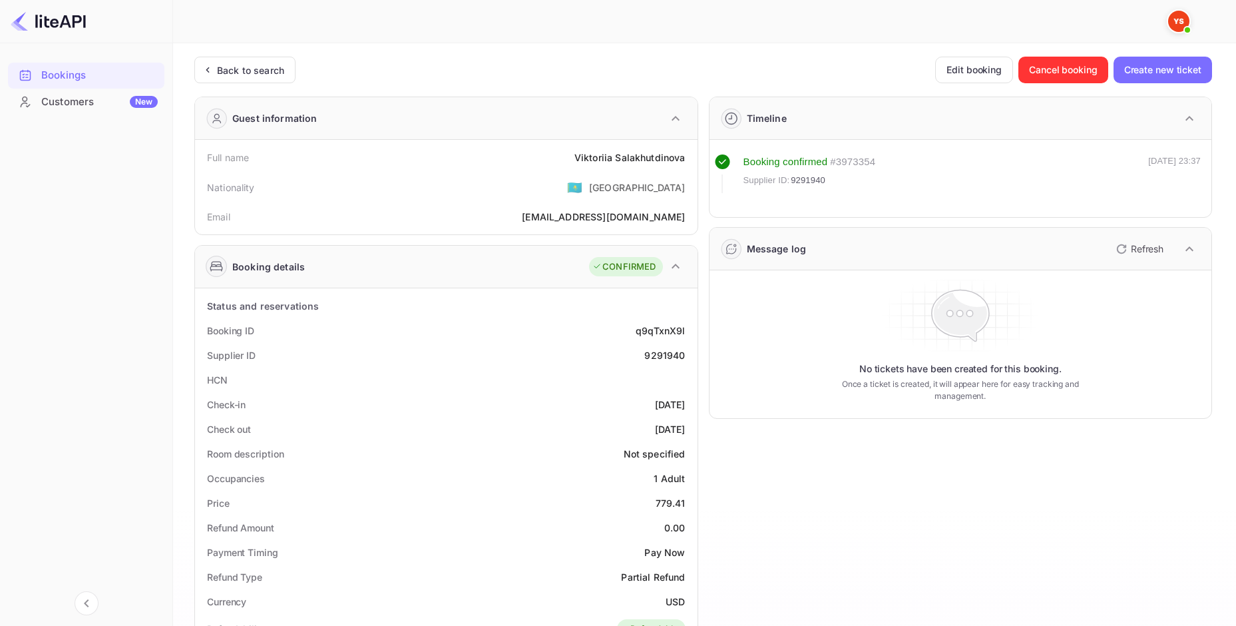  What do you see at coordinates (664, 552) in the screenshot?
I see `div: Pay Now` at bounding box center [664, 552].